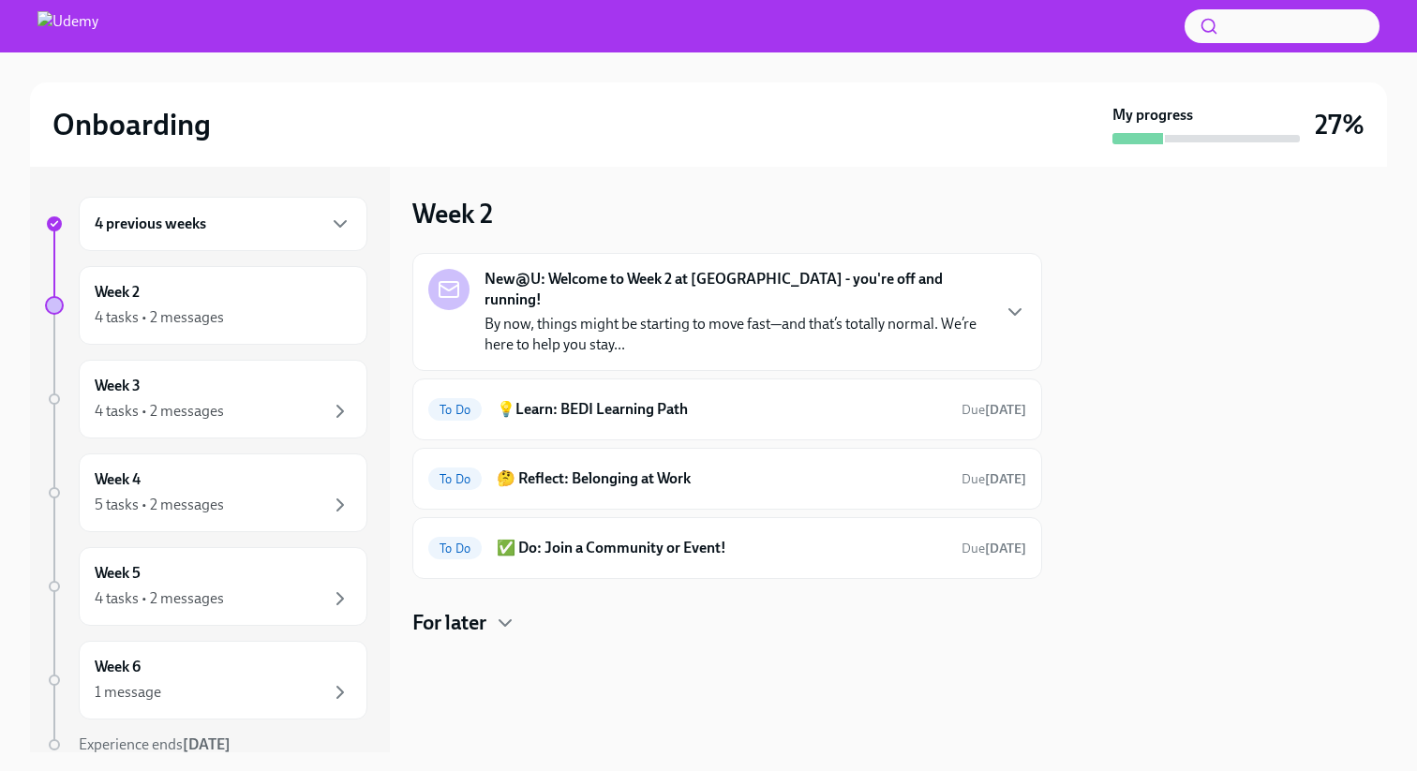 The height and width of the screenshot is (771, 1417). What do you see at coordinates (159, 505) in the screenshot?
I see `div: 5 tasks • 2 messages` at bounding box center [159, 505].